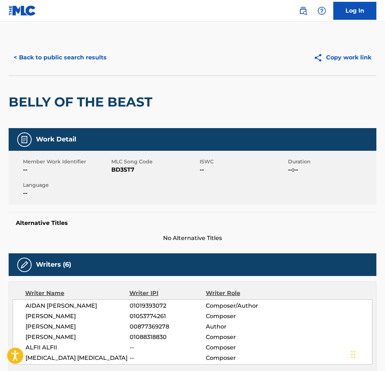  I want to click on img: Writers, so click(24, 265).